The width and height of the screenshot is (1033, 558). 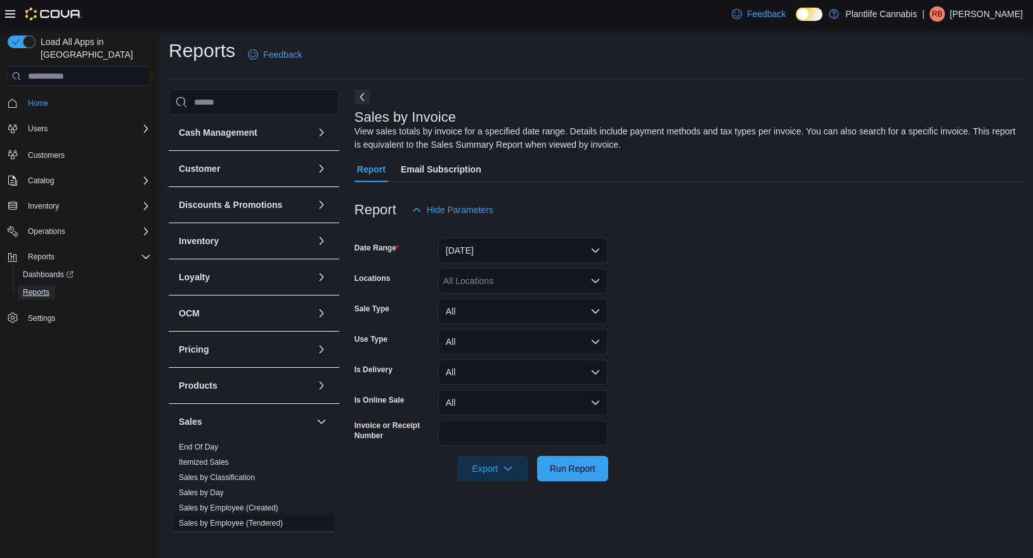 I want to click on button: Loyalty, so click(x=322, y=277).